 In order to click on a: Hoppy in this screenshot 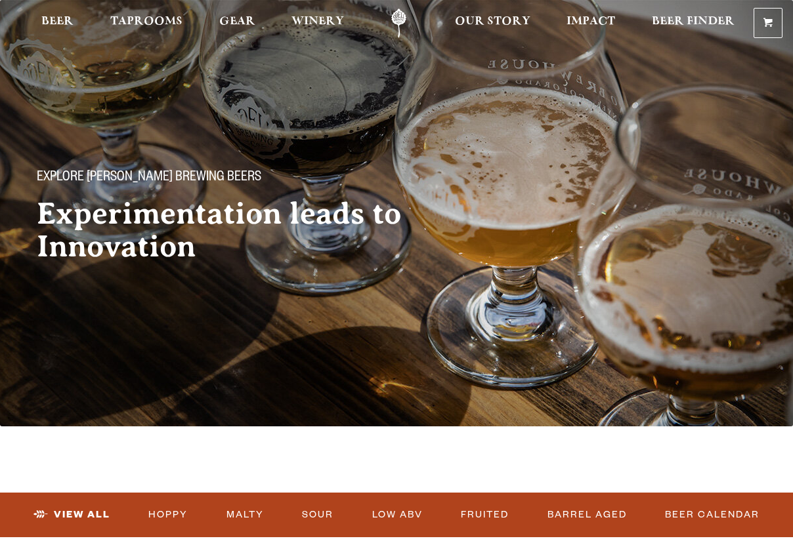, I will do `click(168, 515)`.